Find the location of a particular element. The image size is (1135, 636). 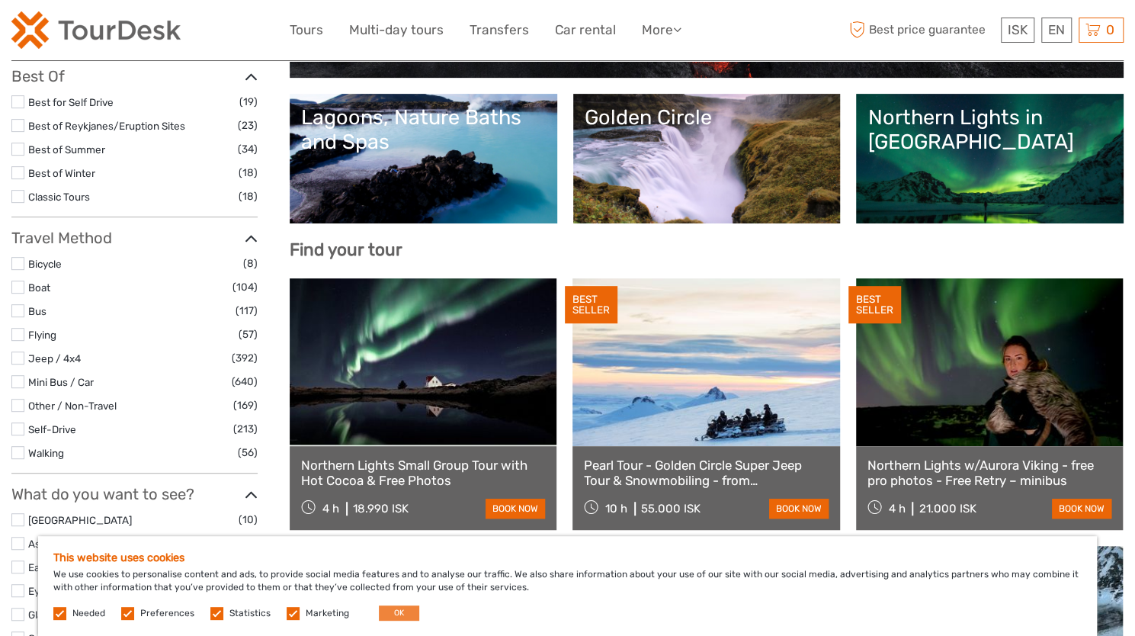

span: (57) is located at coordinates (248, 334).